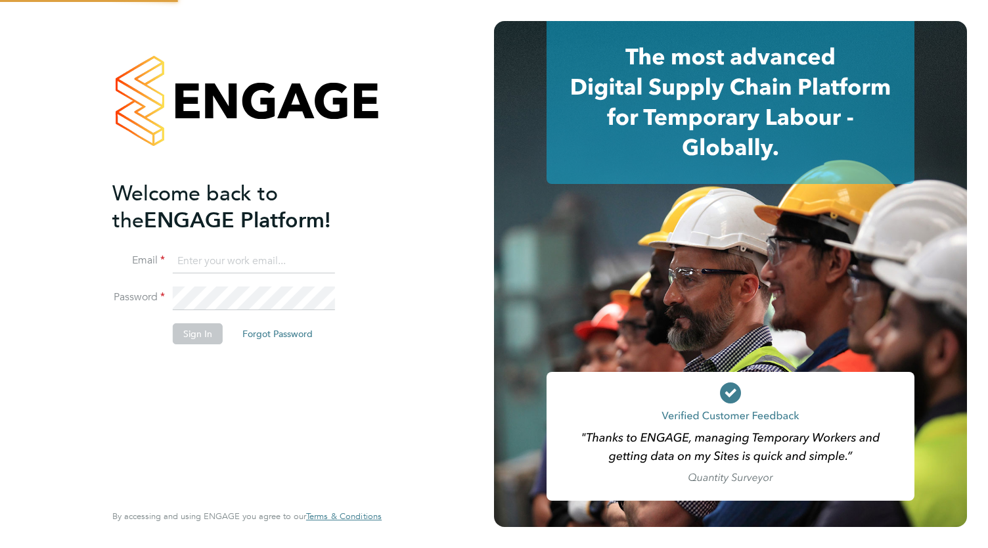 The height and width of the screenshot is (548, 988). I want to click on span: By accessing and using ENGAGE you agree to our, so click(247, 516).